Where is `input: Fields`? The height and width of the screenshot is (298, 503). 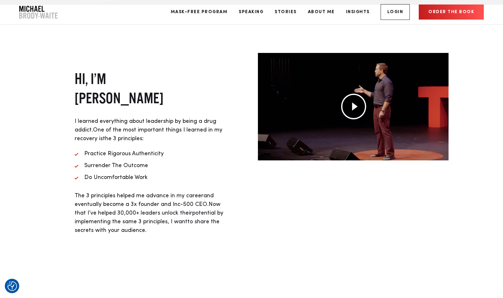 input: Fields is located at coordinates (181, 14).